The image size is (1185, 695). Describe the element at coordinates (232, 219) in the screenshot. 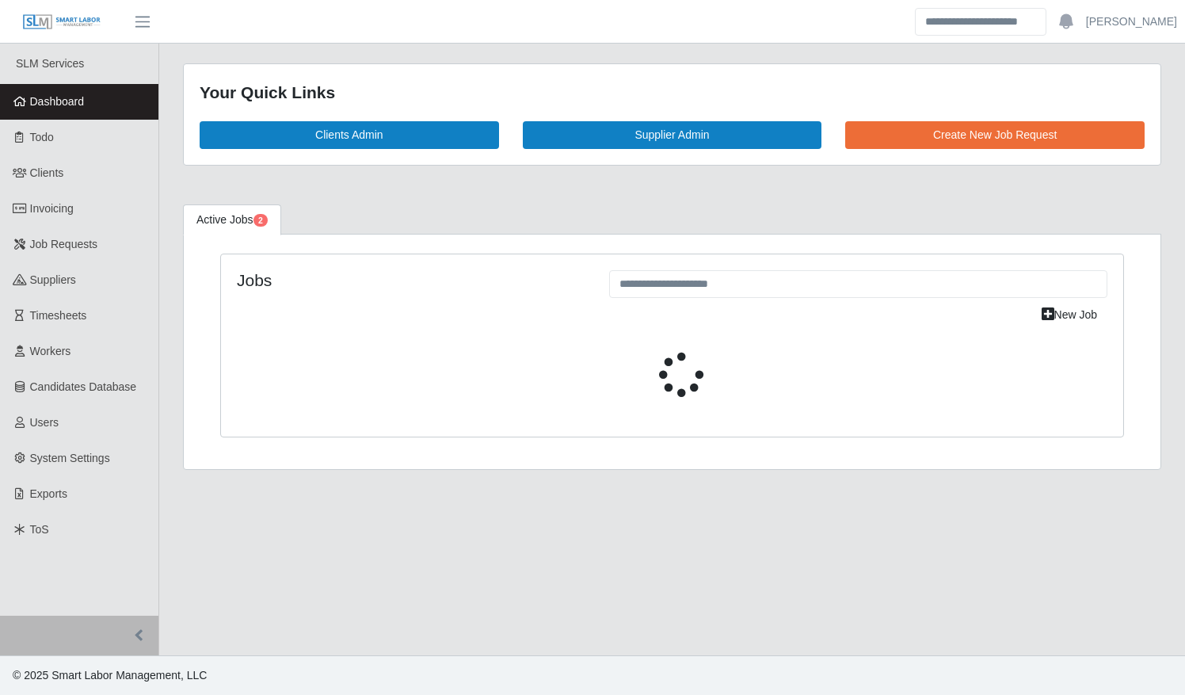

I see `a: Active Jobs` at that location.